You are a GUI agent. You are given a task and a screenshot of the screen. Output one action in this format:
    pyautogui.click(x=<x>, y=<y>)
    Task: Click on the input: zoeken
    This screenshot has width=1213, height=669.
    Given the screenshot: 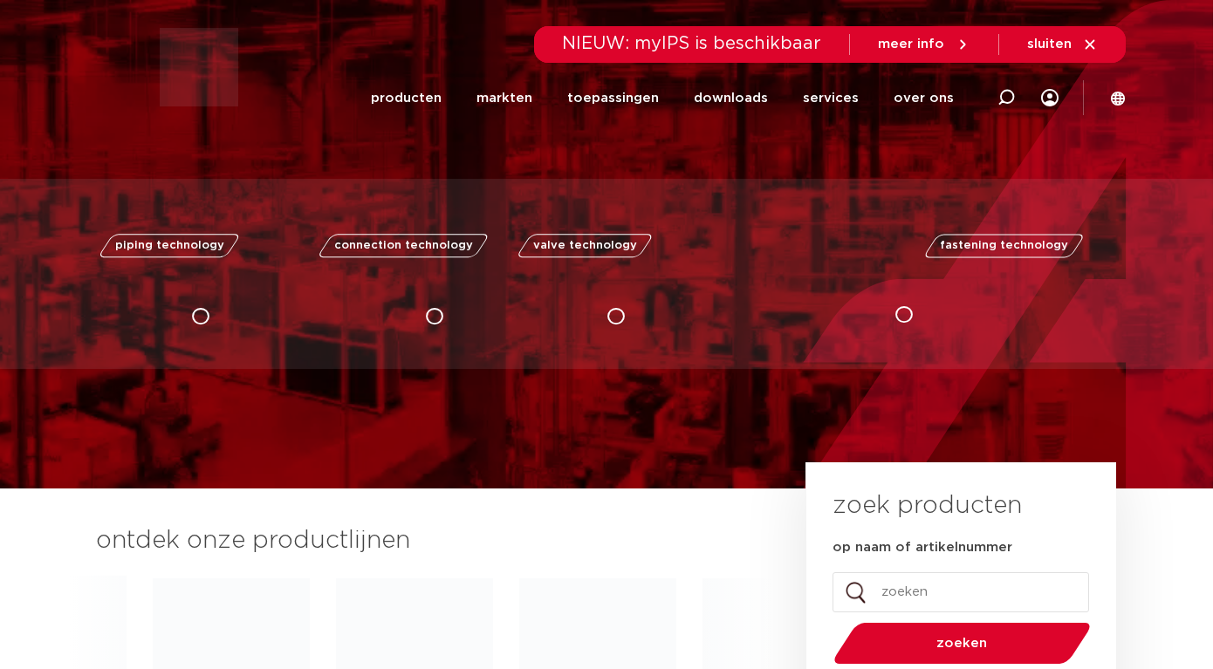 What is the action you would take?
    pyautogui.click(x=961, y=592)
    